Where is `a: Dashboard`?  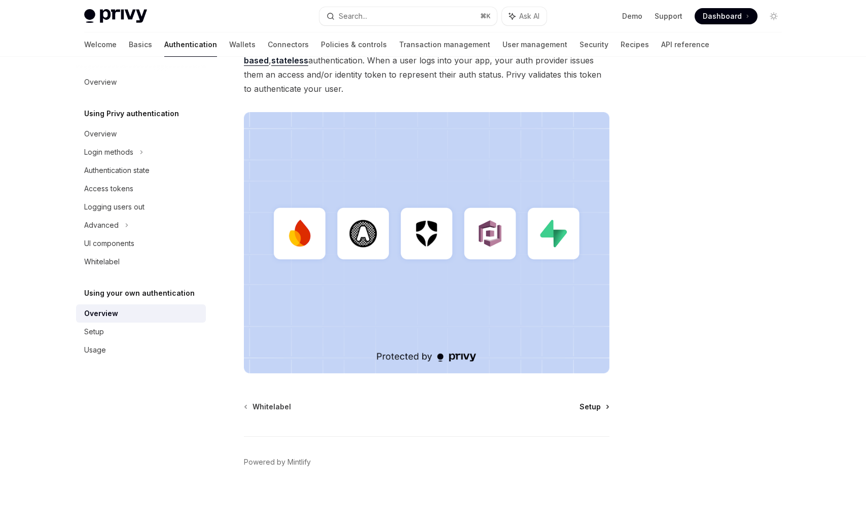 a: Dashboard is located at coordinates (726, 16).